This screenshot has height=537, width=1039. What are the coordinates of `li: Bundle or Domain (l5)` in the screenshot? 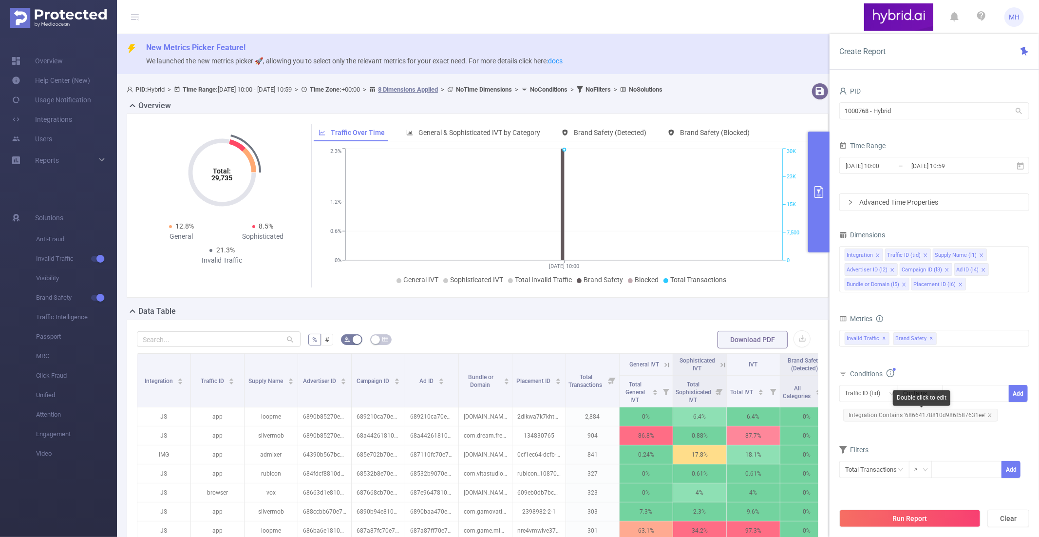 It's located at (877, 284).